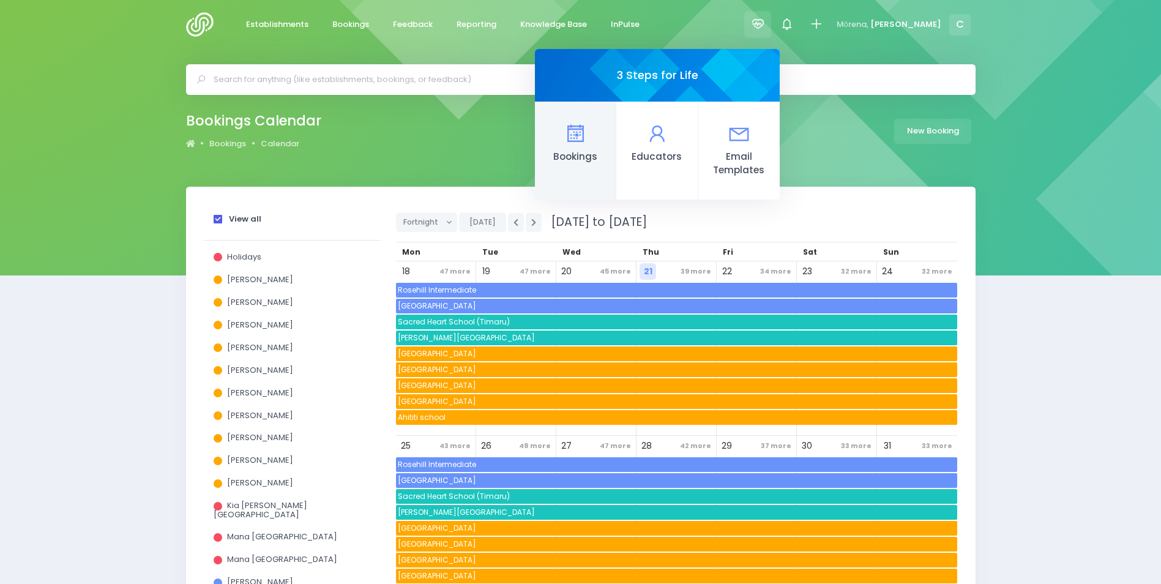 The width and height of the screenshot is (1161, 584). I want to click on span: Reporting, so click(476, 24).